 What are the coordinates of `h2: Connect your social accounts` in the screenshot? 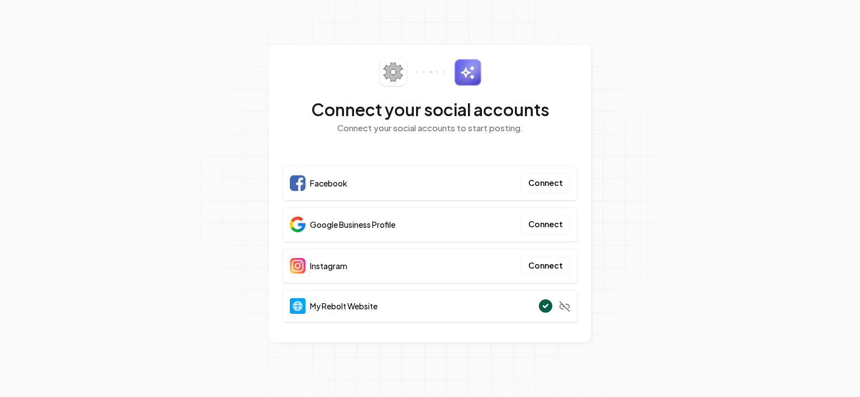 It's located at (430, 109).